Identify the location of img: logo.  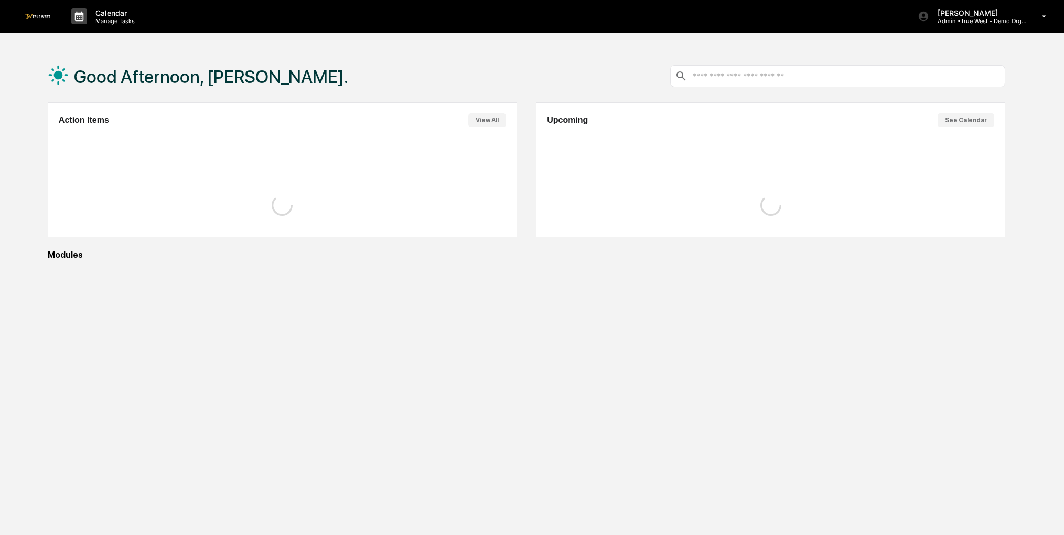
(38, 16).